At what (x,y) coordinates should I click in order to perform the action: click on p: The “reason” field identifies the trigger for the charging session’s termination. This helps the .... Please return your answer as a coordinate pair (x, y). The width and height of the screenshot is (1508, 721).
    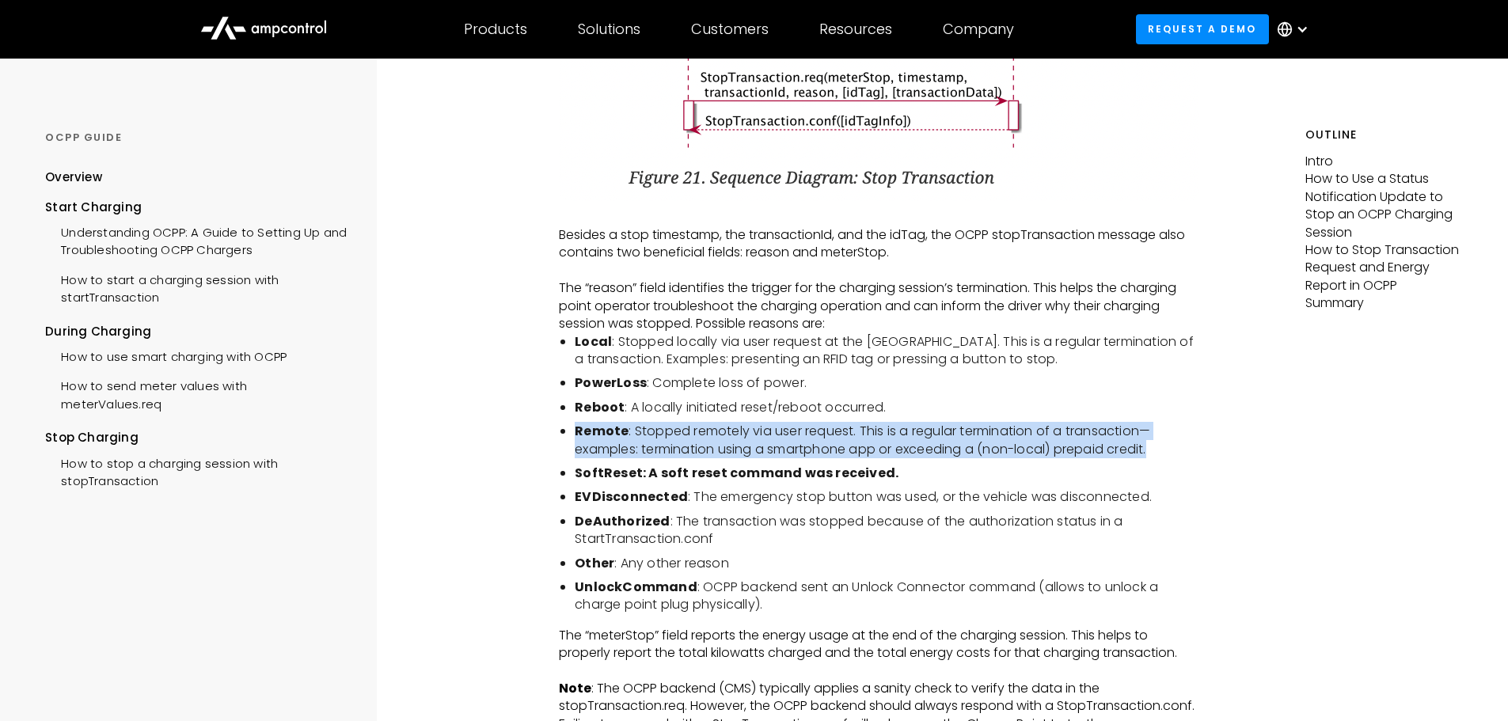
    Looking at the image, I should click on (879, 306).